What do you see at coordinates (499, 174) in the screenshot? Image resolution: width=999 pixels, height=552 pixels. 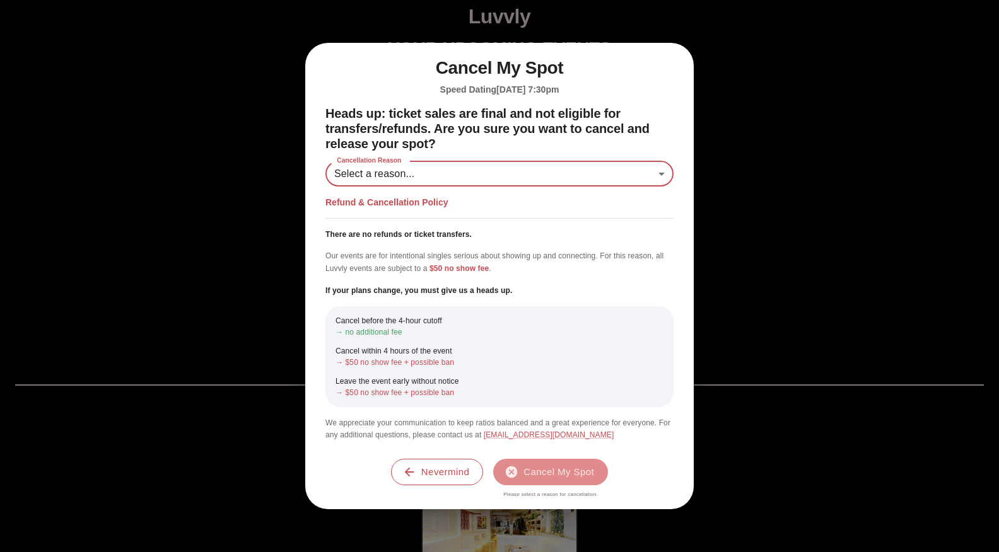 I see `div: Select a reason...` at bounding box center [499, 174].